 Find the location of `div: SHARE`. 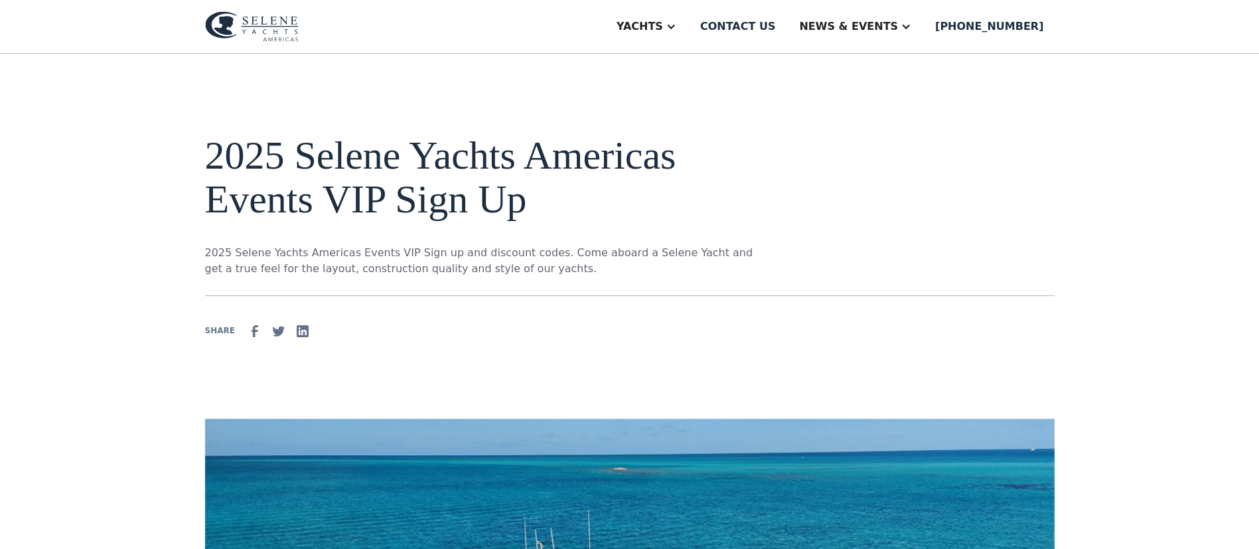

div: SHARE is located at coordinates (220, 331).